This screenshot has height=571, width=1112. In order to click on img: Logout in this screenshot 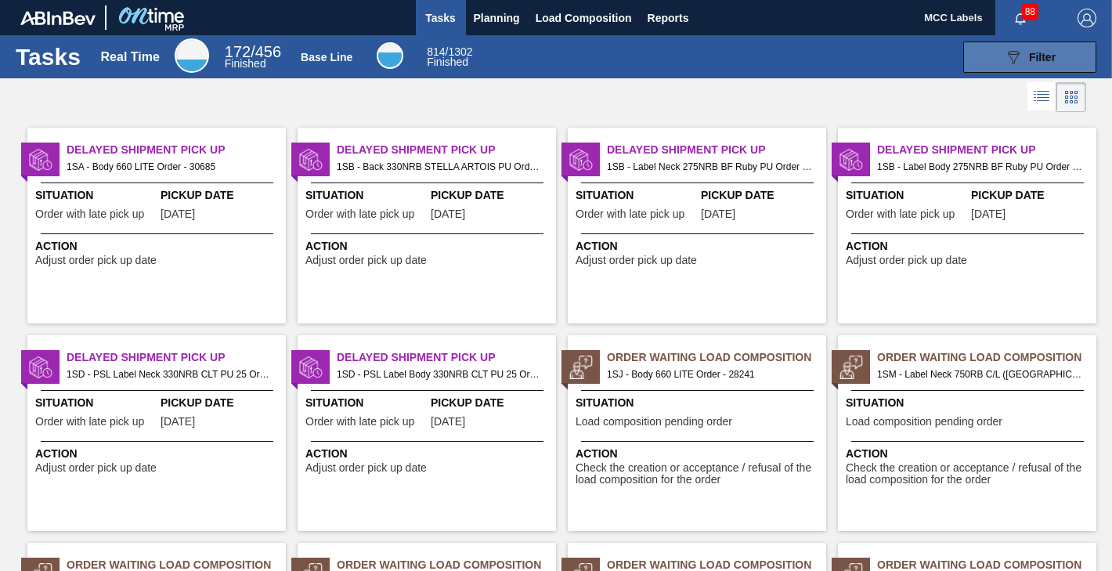, I will do `click(1087, 18)`.